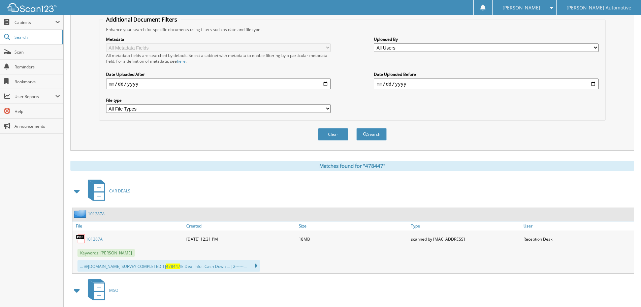 This screenshot has width=641, height=307. I want to click on input: start, so click(218, 84).